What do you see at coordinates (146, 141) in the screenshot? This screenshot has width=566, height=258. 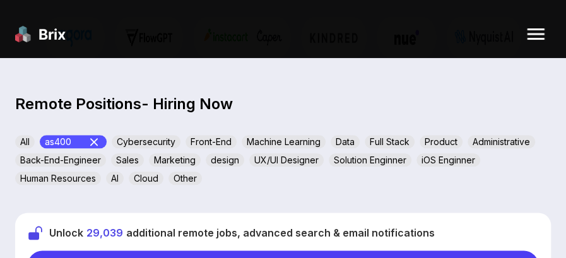 I see `div: Cybersecurity` at bounding box center [146, 141].